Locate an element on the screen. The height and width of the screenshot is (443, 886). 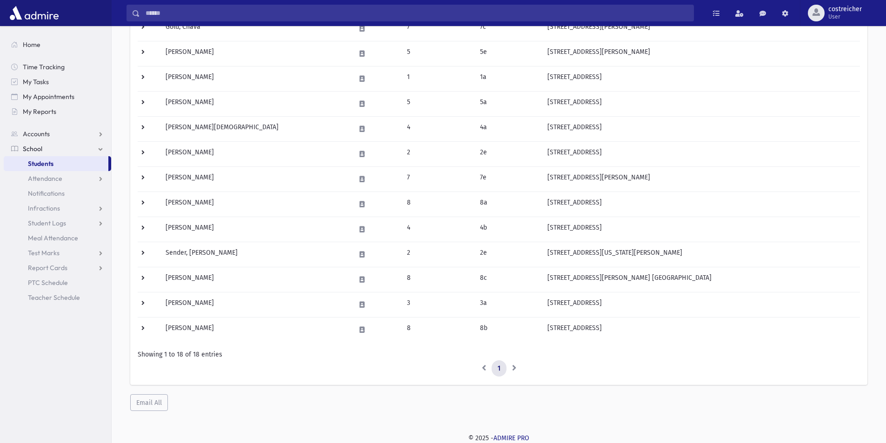
a: PTC Schedule is located at coordinates (57, 283).